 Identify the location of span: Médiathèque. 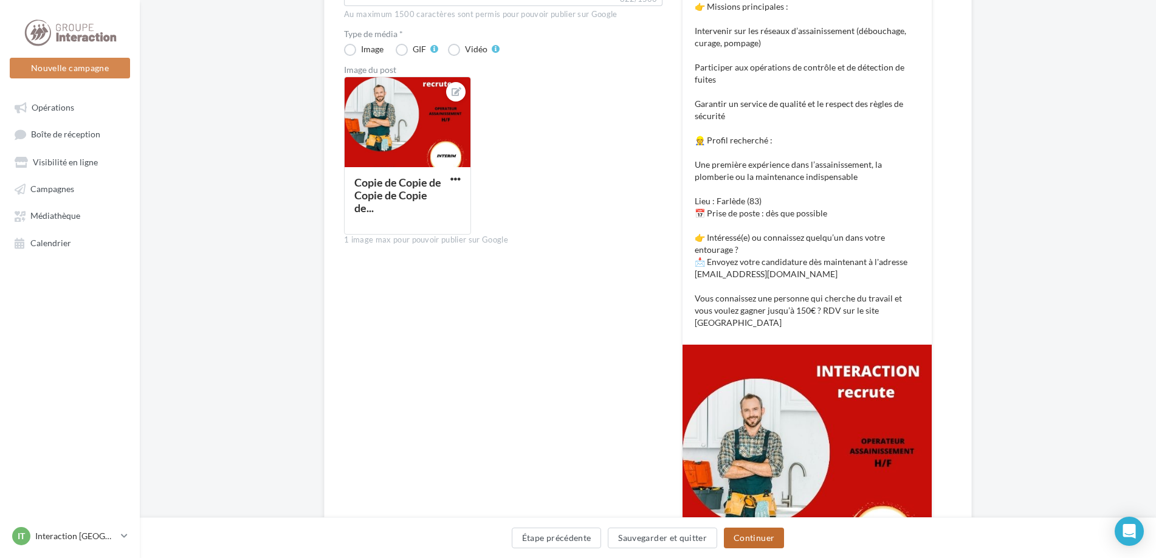
(55, 216).